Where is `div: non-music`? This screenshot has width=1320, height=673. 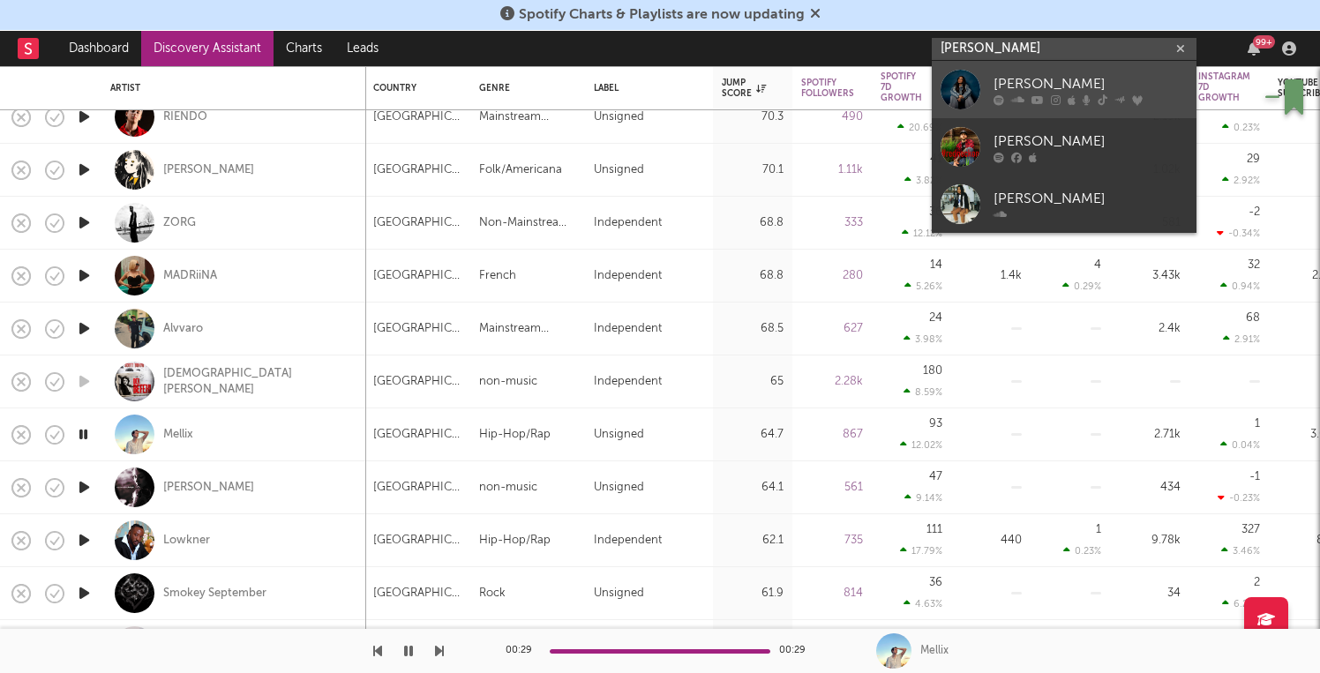
div: non-music is located at coordinates (508, 382).